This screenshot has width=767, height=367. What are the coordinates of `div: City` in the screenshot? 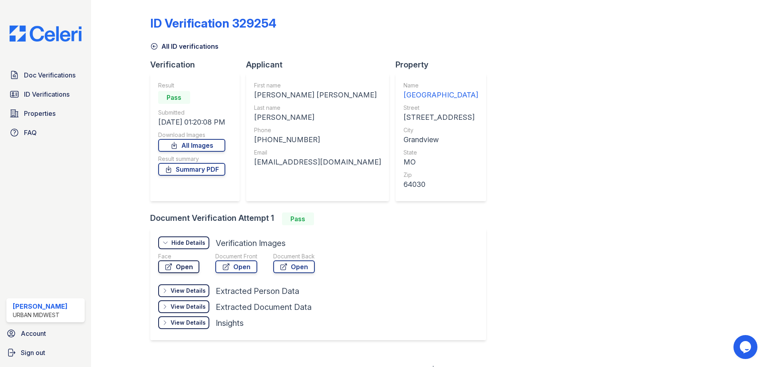 It's located at (440, 130).